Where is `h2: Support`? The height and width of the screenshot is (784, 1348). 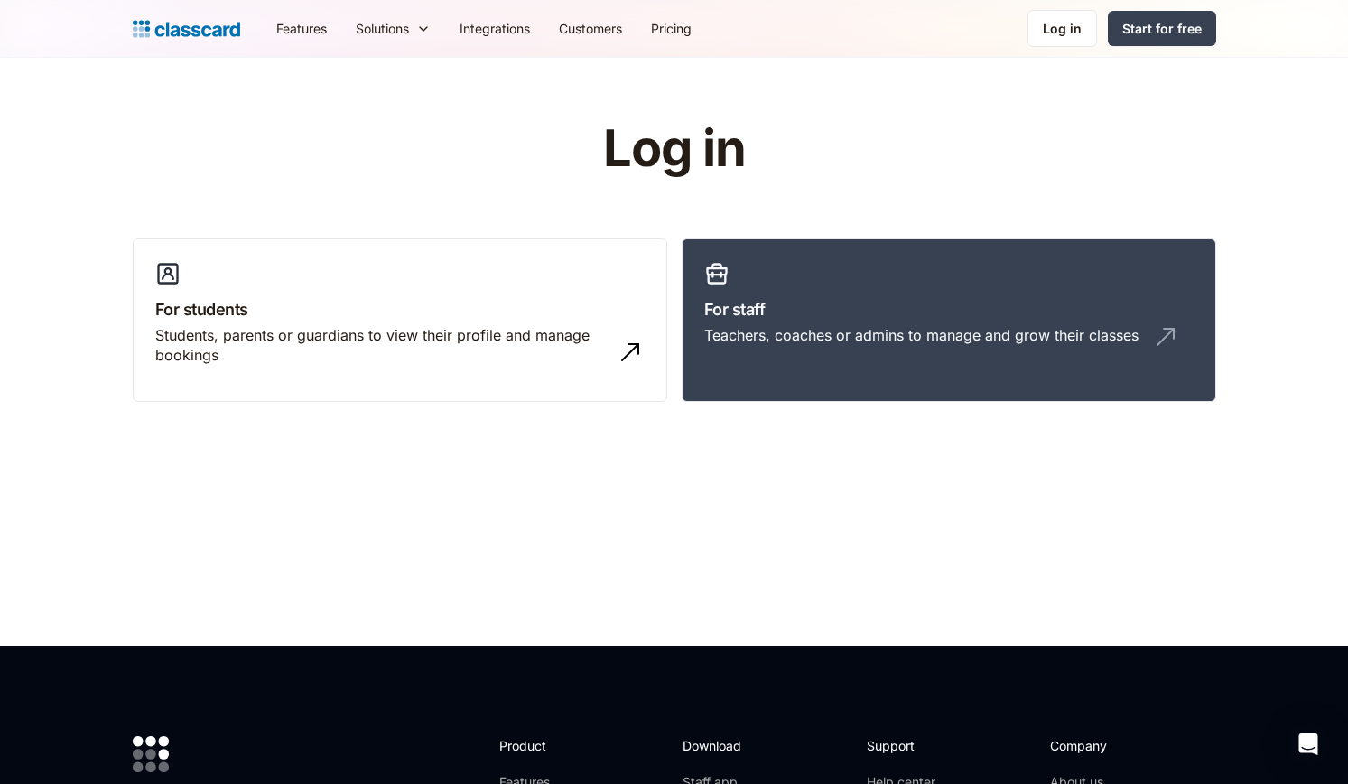 h2: Support is located at coordinates (903, 745).